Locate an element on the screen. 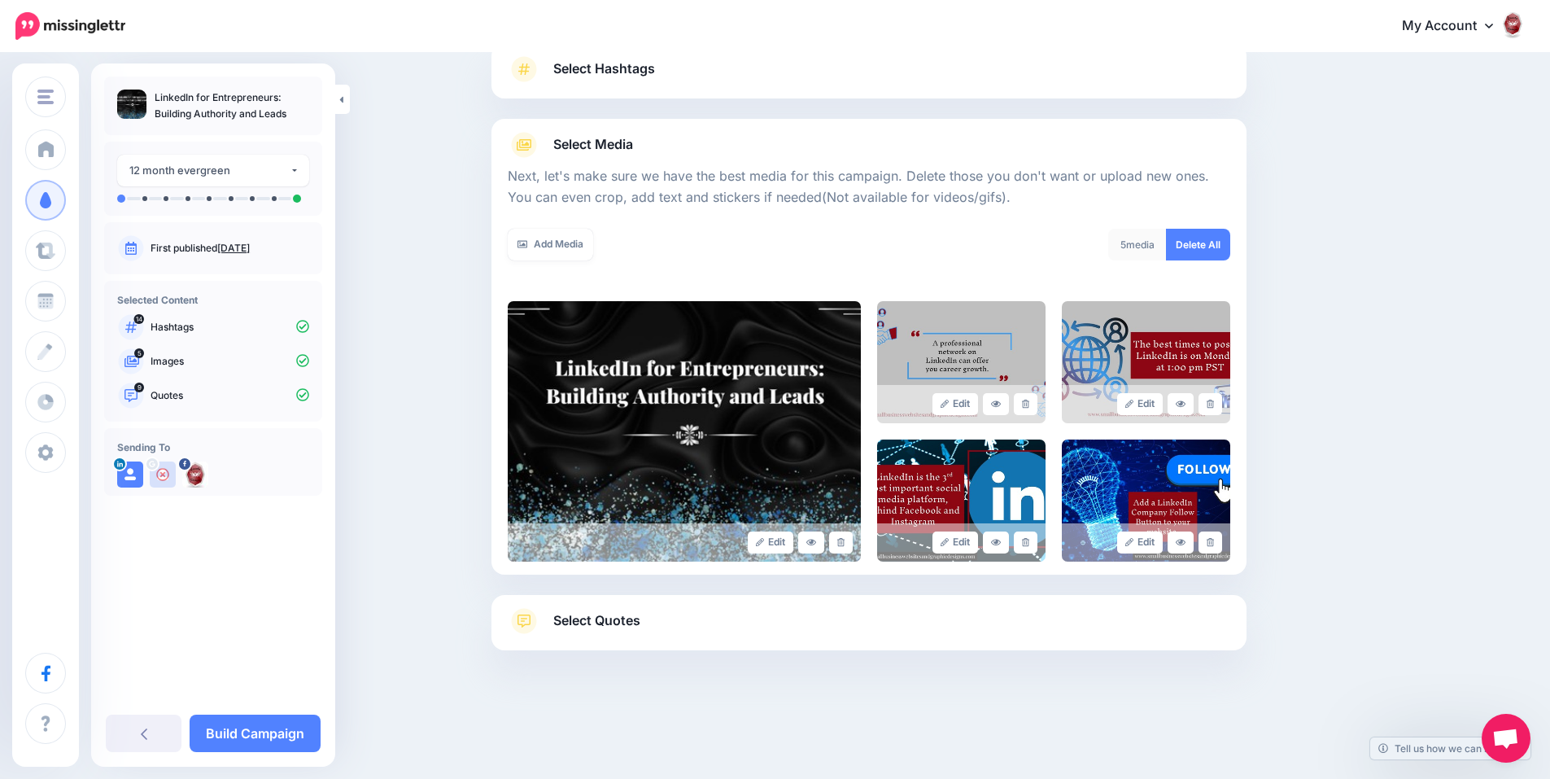 This screenshot has height=779, width=1550. a: Select Quotes is located at coordinates (869, 629).